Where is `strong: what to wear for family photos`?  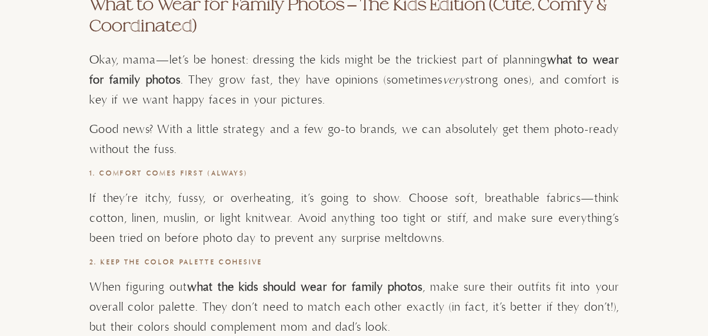 strong: what to wear for family photos is located at coordinates (354, 70).